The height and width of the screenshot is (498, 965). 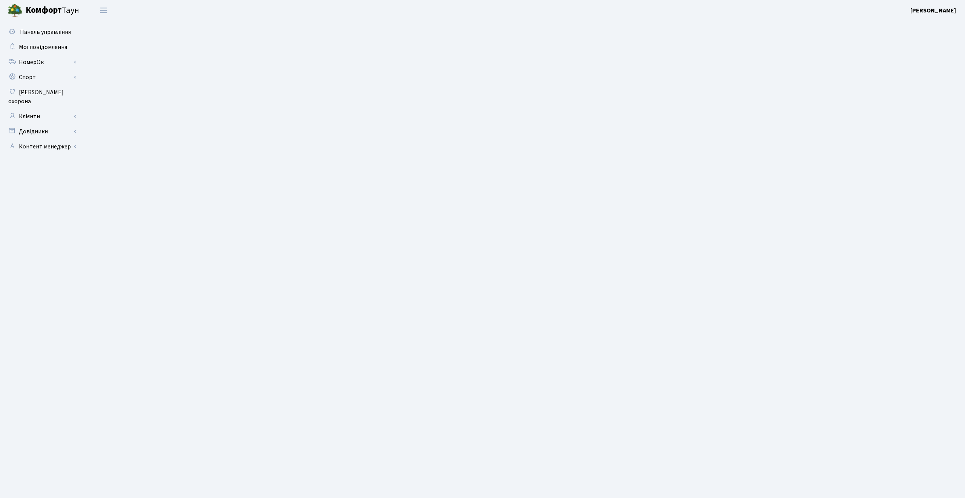 What do you see at coordinates (41, 62) in the screenshot?
I see `a: НомерОк` at bounding box center [41, 62].